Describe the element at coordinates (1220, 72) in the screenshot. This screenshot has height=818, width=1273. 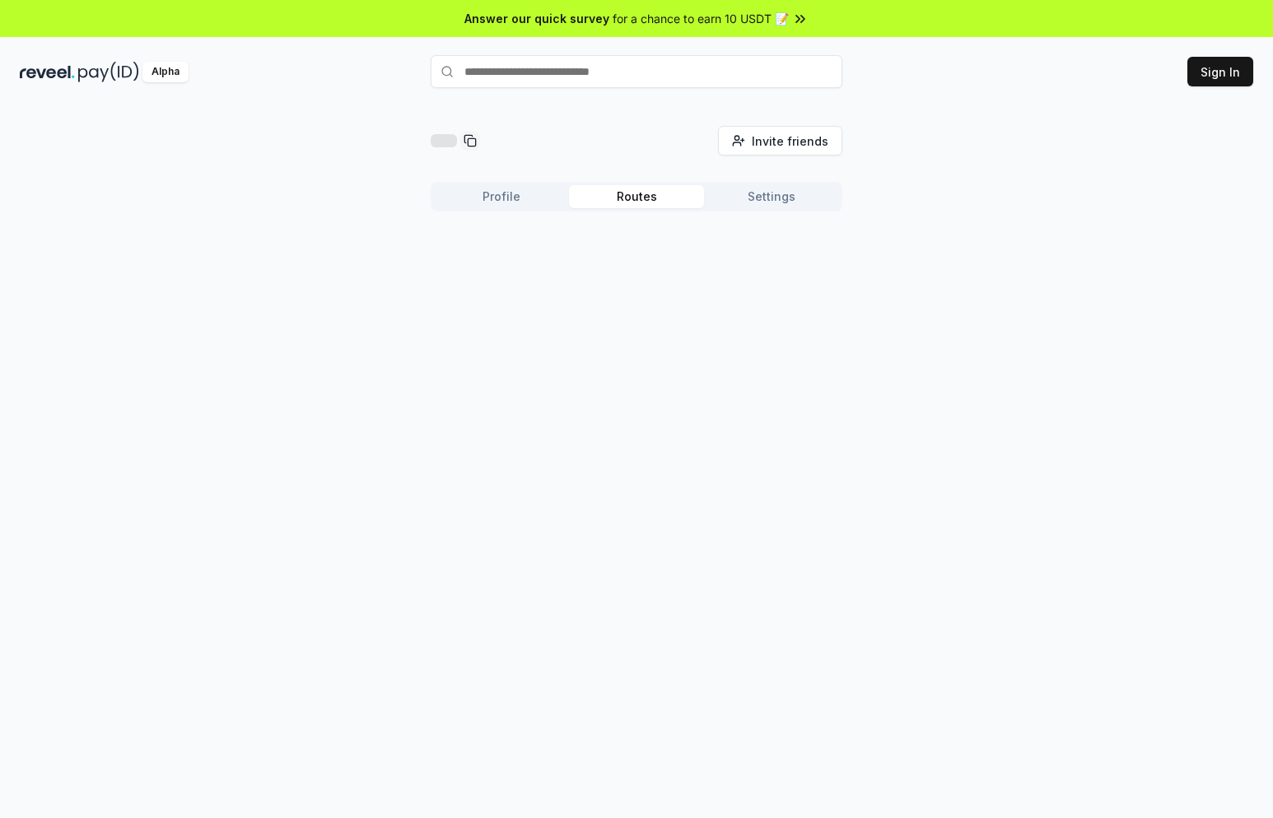
I see `button: Sign In` at that location.